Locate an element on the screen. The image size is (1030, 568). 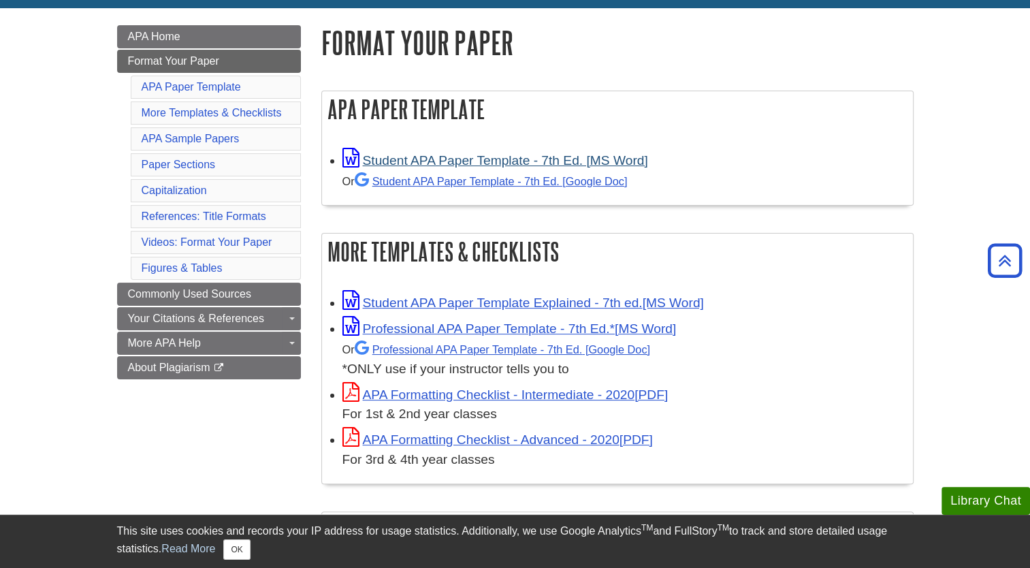
span: More APA Help is located at coordinates (164, 342).